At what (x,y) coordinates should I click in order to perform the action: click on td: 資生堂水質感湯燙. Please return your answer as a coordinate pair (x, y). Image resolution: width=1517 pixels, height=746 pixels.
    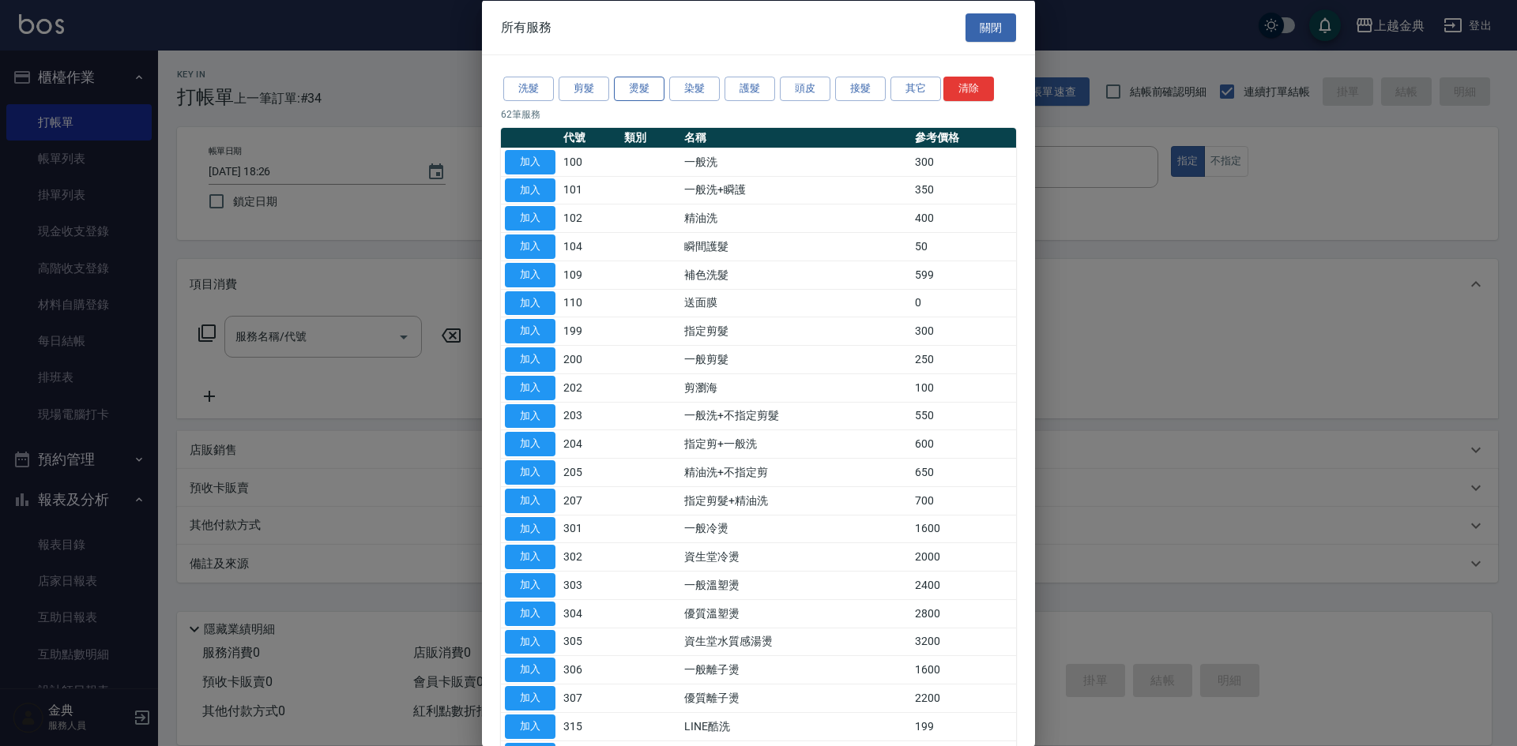
    Looking at the image, I should click on (795, 642).